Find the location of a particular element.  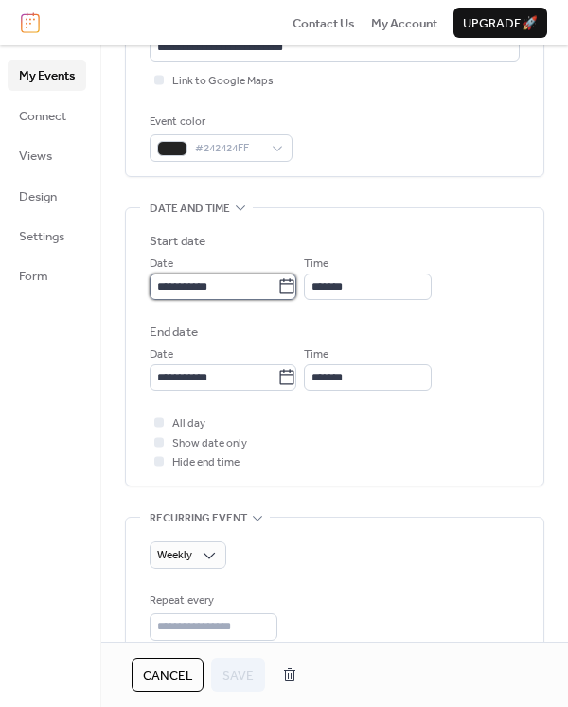

div: Repeat every is located at coordinates (211, 601).